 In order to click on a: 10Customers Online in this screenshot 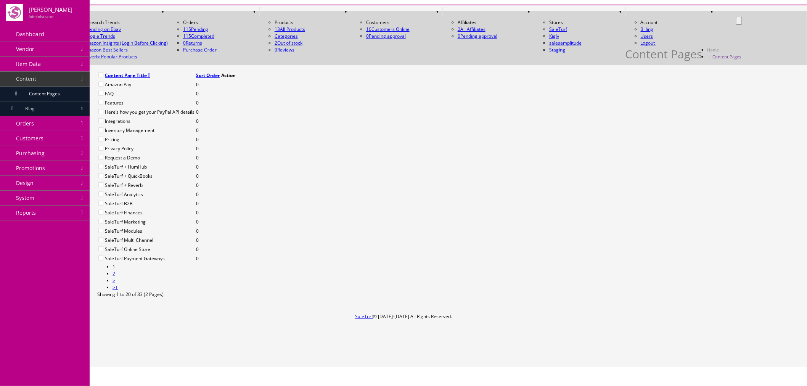, I will do `click(388, 29)`.